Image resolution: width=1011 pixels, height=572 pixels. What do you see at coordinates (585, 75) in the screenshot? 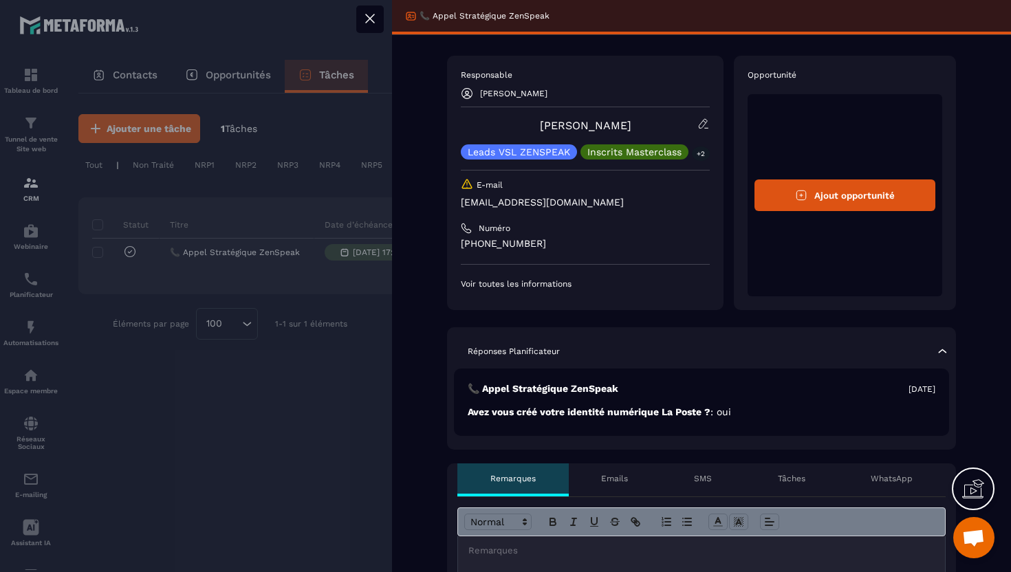
I see `p: Responsable` at bounding box center [585, 75].